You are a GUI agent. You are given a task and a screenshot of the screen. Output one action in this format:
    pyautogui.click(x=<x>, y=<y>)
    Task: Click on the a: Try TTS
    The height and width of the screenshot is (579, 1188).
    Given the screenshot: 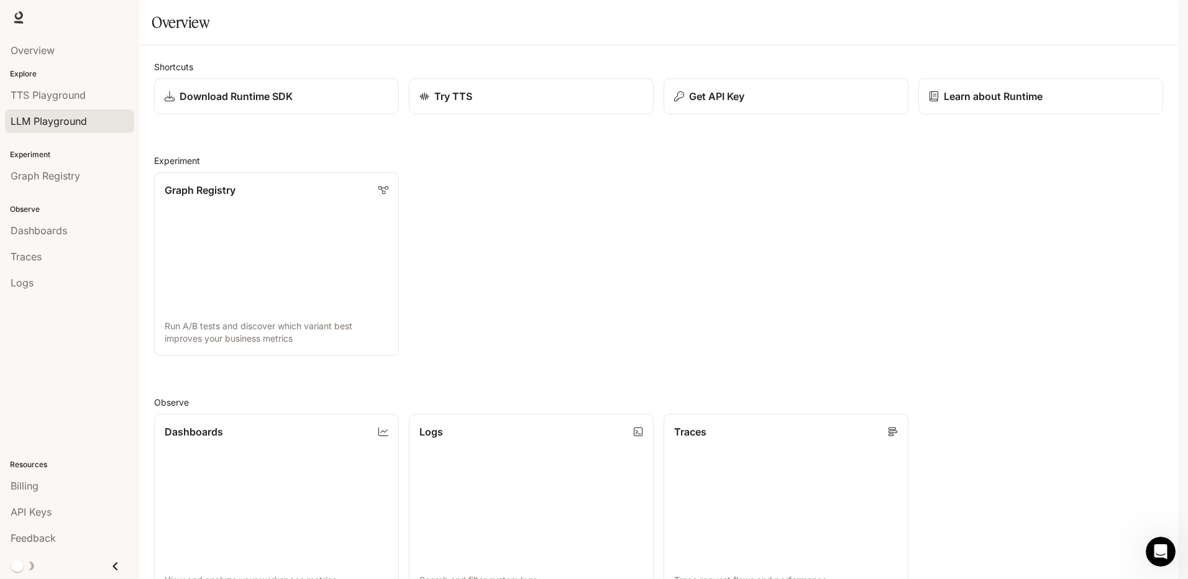 What is the action you would take?
    pyautogui.click(x=531, y=96)
    